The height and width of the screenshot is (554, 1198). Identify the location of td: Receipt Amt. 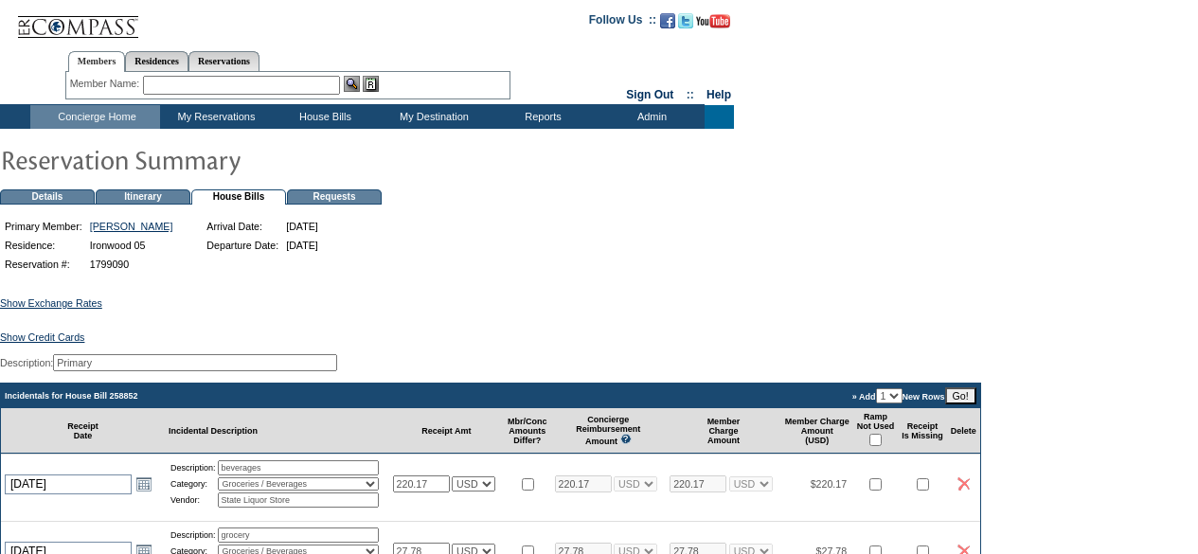
(447, 431).